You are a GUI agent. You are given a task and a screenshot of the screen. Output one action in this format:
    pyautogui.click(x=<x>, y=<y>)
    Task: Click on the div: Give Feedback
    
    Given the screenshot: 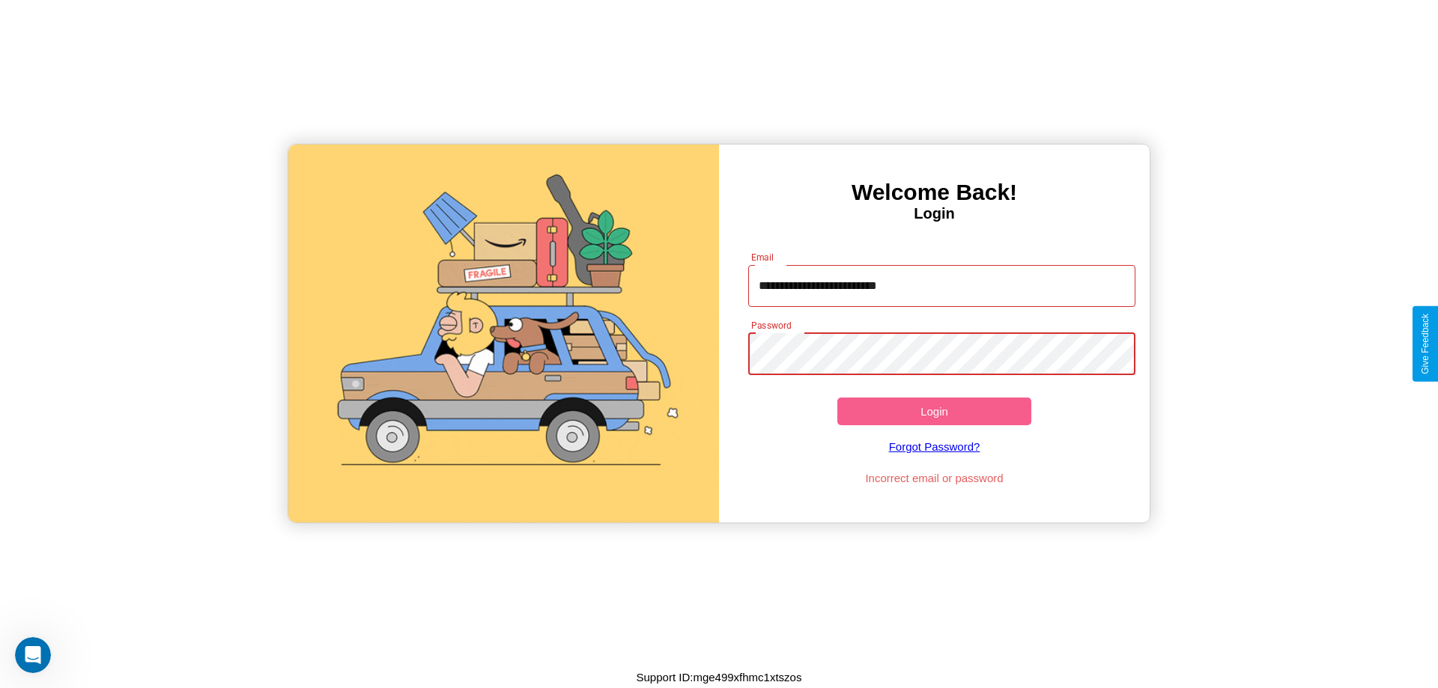 What is the action you would take?
    pyautogui.click(x=1426, y=344)
    